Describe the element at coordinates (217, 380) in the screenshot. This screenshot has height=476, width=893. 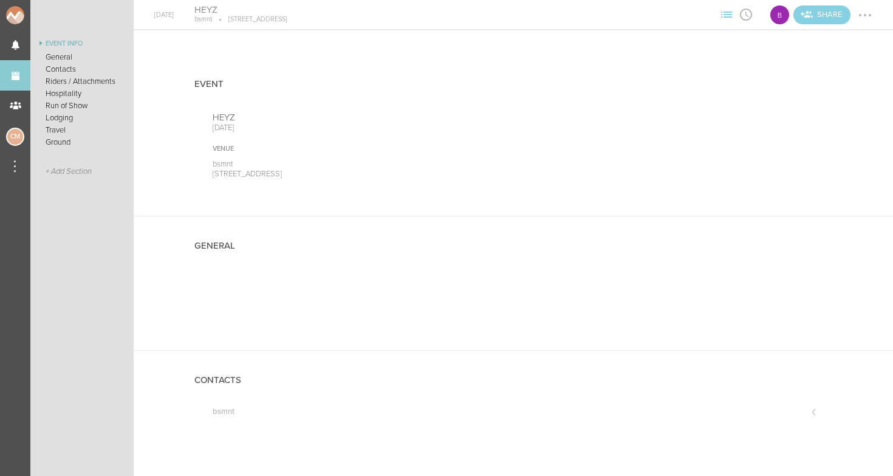
I see `h4: Contacts` at that location.